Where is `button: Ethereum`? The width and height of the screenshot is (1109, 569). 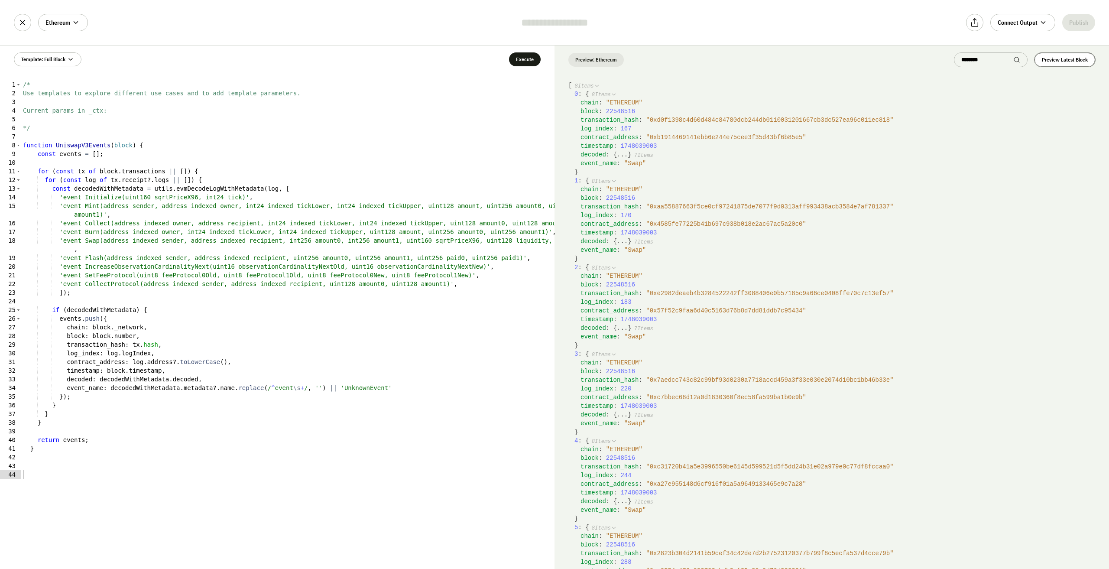 button: Ethereum is located at coordinates (63, 23).